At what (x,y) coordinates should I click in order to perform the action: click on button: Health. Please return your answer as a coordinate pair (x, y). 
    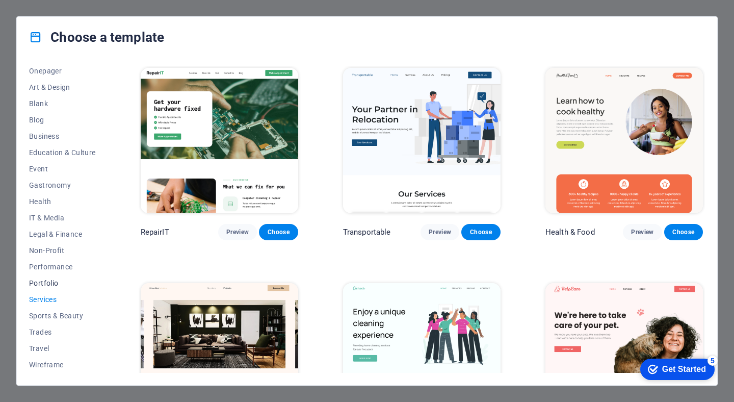
    Looking at the image, I should click on (62, 201).